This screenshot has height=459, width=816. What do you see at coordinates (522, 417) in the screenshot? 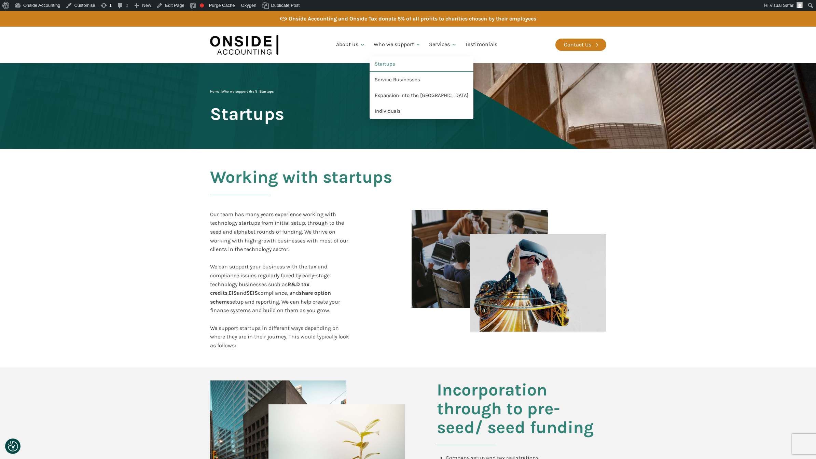
I see `h2: Incorporation through to pre-seed/ seed funding` at bounding box center [522, 417].